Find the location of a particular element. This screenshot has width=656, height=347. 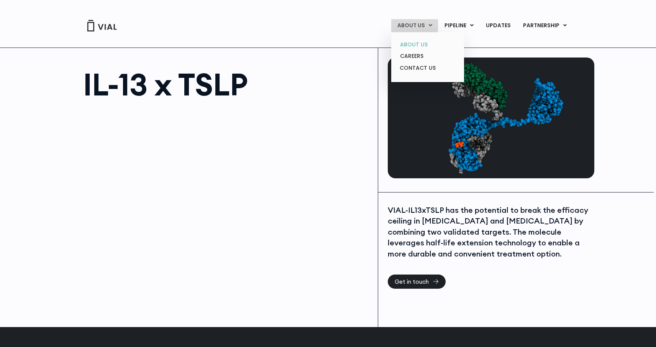

span: Get in touch is located at coordinates (411, 281).